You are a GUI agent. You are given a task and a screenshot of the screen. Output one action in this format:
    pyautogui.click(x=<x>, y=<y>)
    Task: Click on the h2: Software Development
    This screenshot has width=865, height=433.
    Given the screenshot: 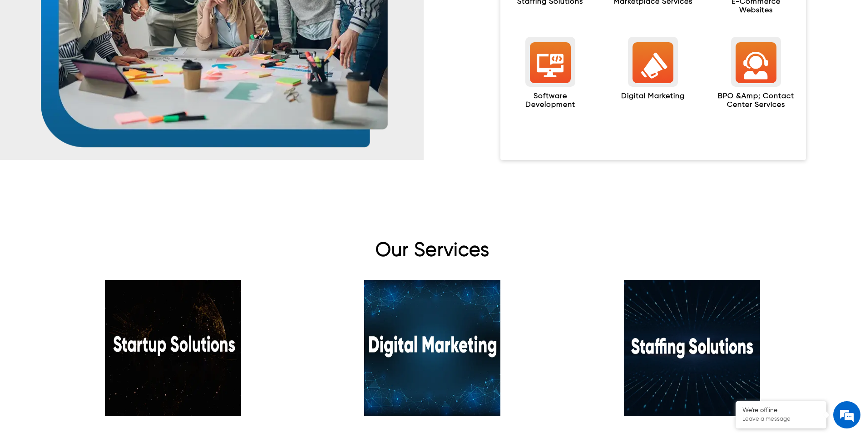 What is the action you would take?
    pyautogui.click(x=550, y=103)
    